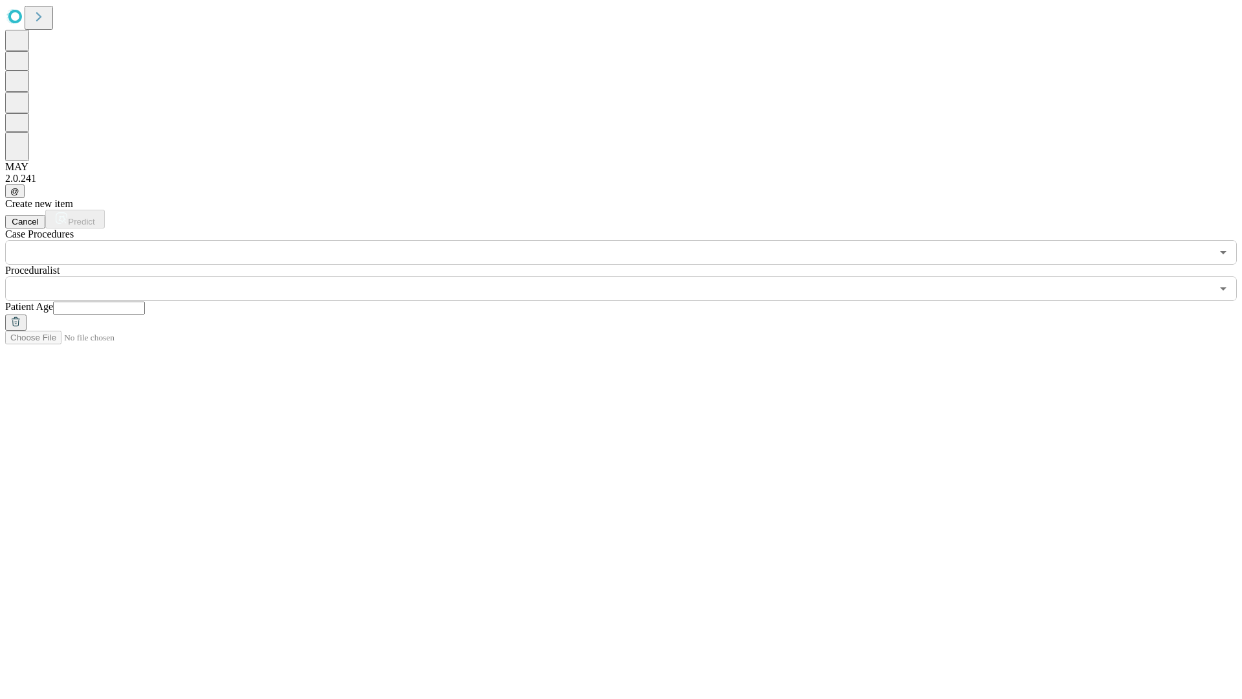 The height and width of the screenshot is (699, 1242). Describe the element at coordinates (25, 221) in the screenshot. I see `button: Cancel` at that location.